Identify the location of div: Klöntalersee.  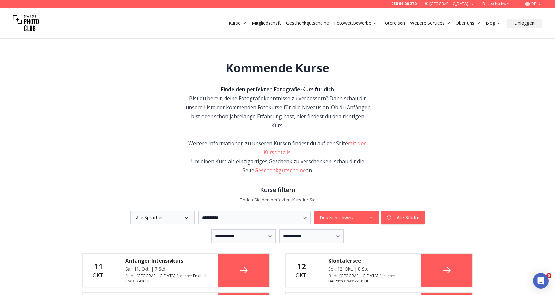
(369, 260).